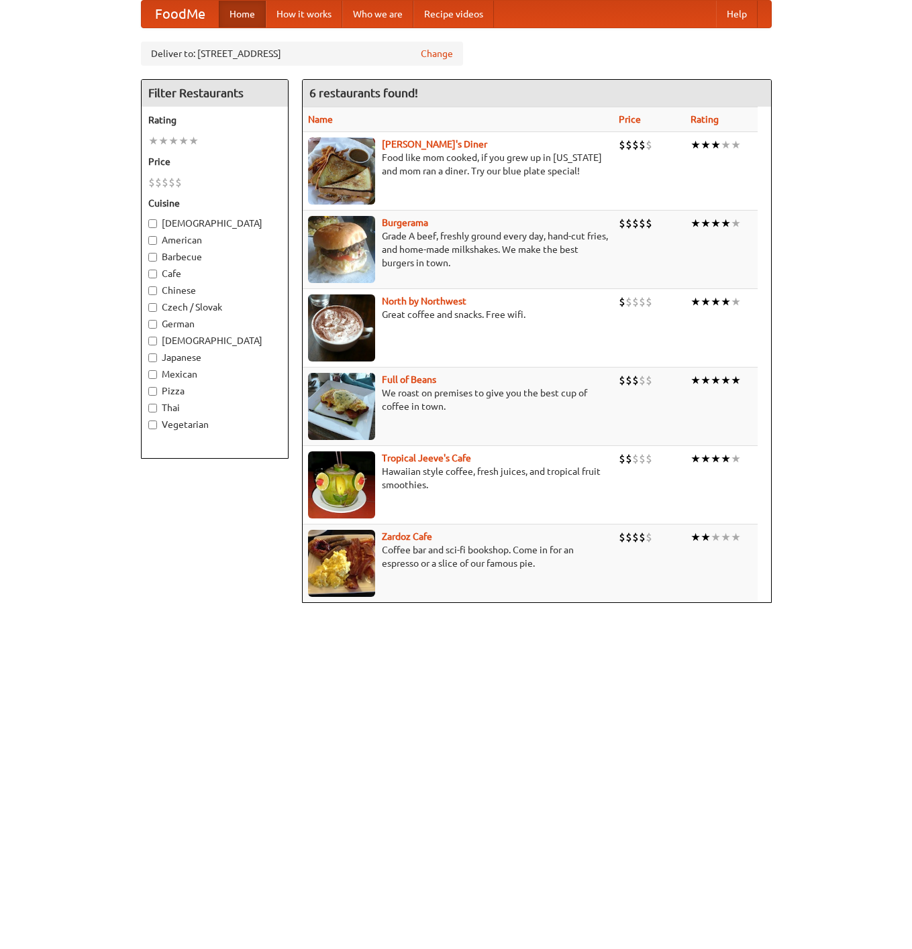 The height and width of the screenshot is (949, 912). What do you see at coordinates (215, 391) in the screenshot?
I see `label: Pizza` at bounding box center [215, 391].